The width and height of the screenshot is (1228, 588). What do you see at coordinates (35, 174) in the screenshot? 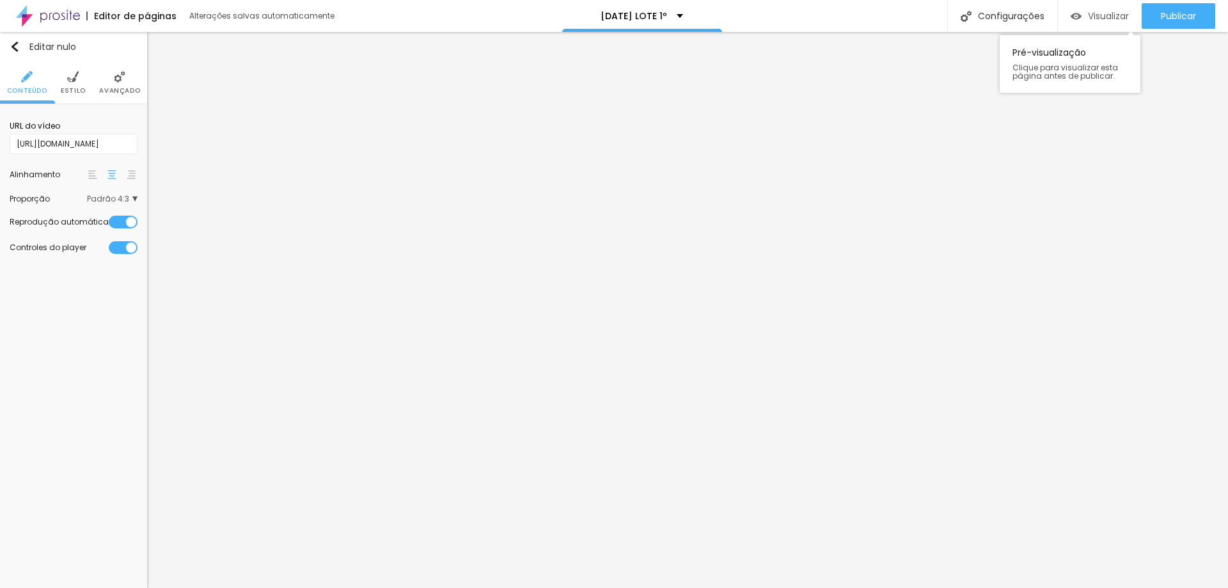
I see `font: Alinhamento` at bounding box center [35, 174].